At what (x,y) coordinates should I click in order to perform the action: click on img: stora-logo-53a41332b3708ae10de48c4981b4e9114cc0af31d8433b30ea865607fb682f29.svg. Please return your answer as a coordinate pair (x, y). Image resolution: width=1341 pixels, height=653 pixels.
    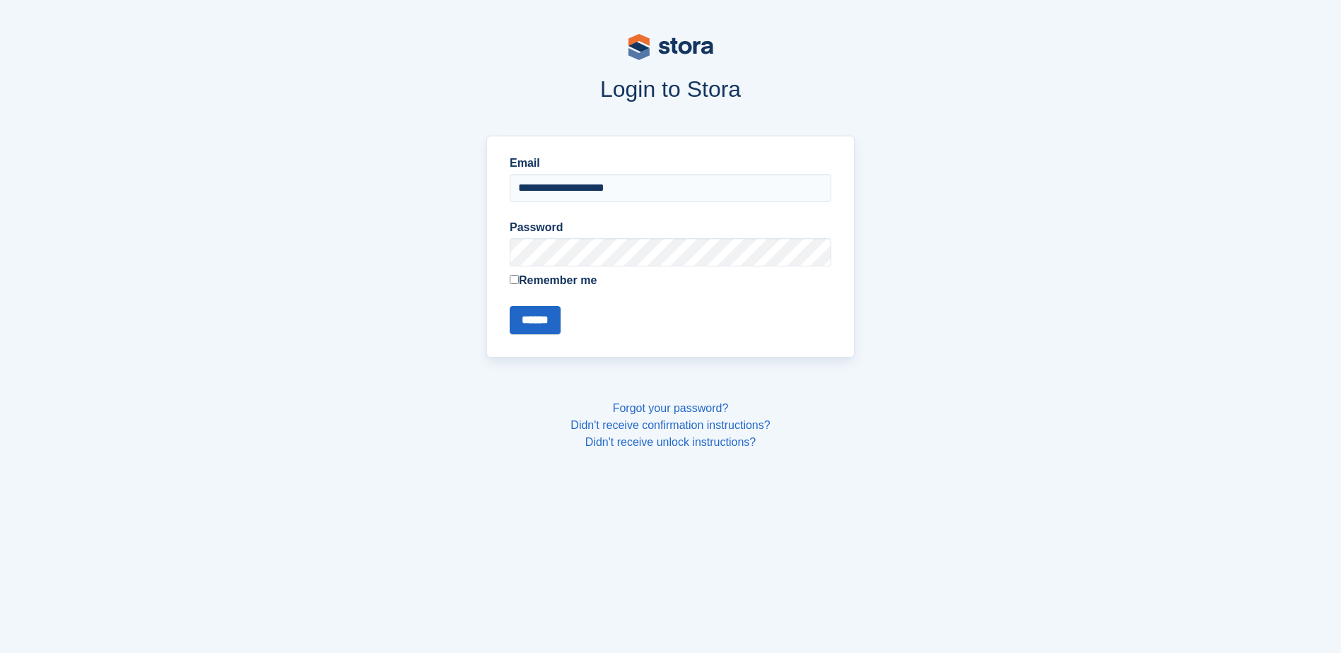
    Looking at the image, I should click on (671, 47).